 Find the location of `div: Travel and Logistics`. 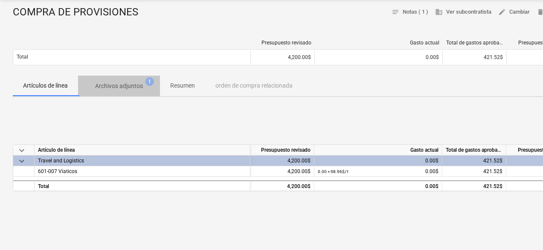

div: Travel and Logistics is located at coordinates (142, 160).